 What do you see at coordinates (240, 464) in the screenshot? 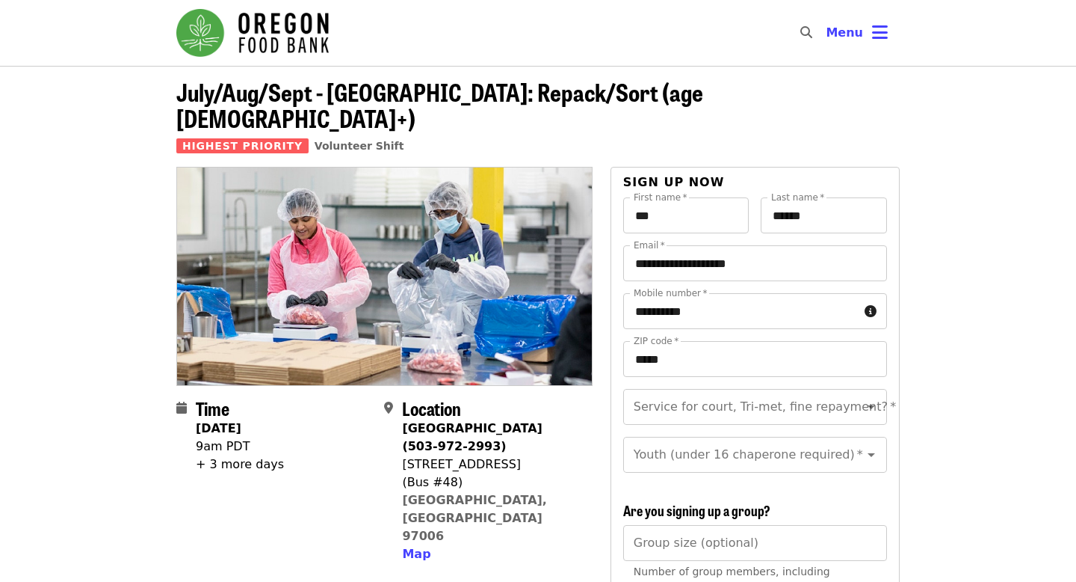
I see `div: + 3 more days` at bounding box center [240, 464].